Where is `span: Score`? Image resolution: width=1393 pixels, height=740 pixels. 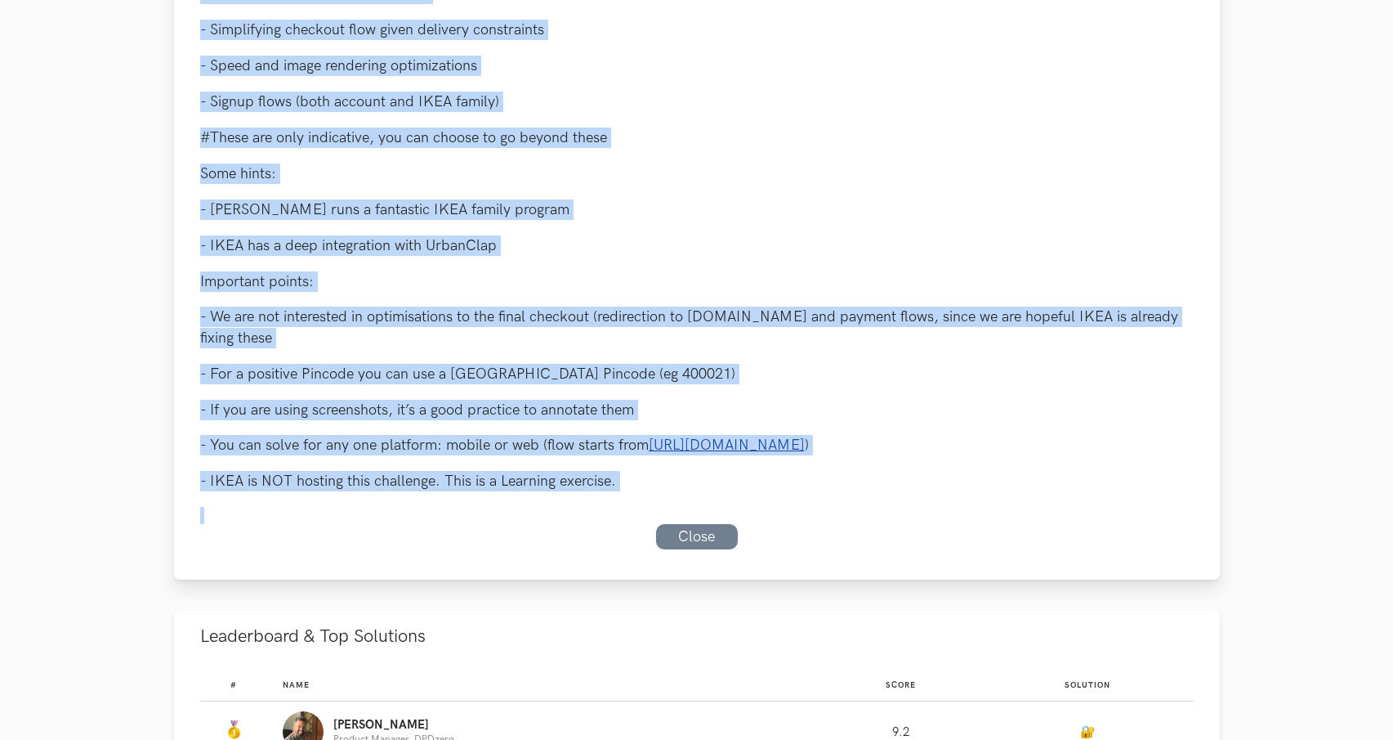 span: Score is located at coordinates (901, 685).